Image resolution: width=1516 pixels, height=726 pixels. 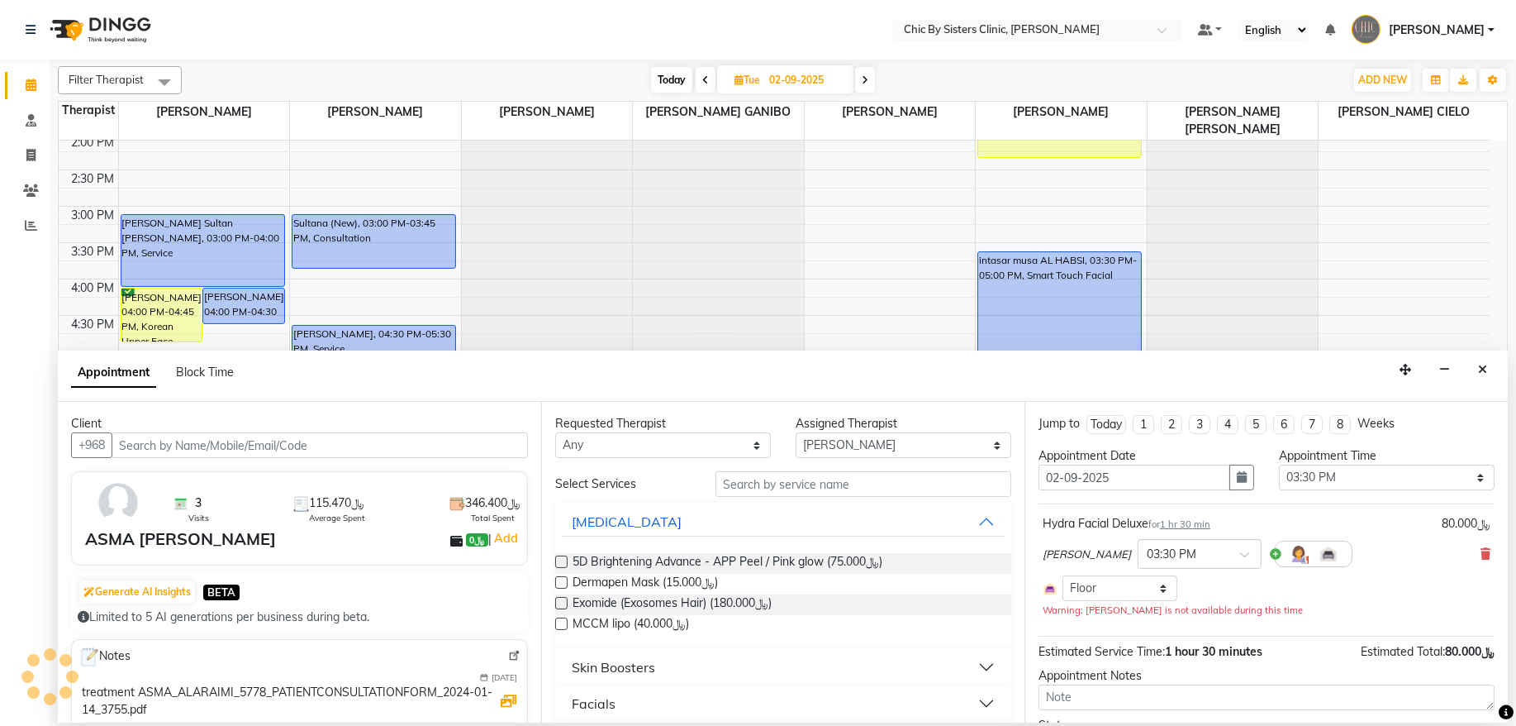 I want to click on small: for, so click(x=1179, y=524).